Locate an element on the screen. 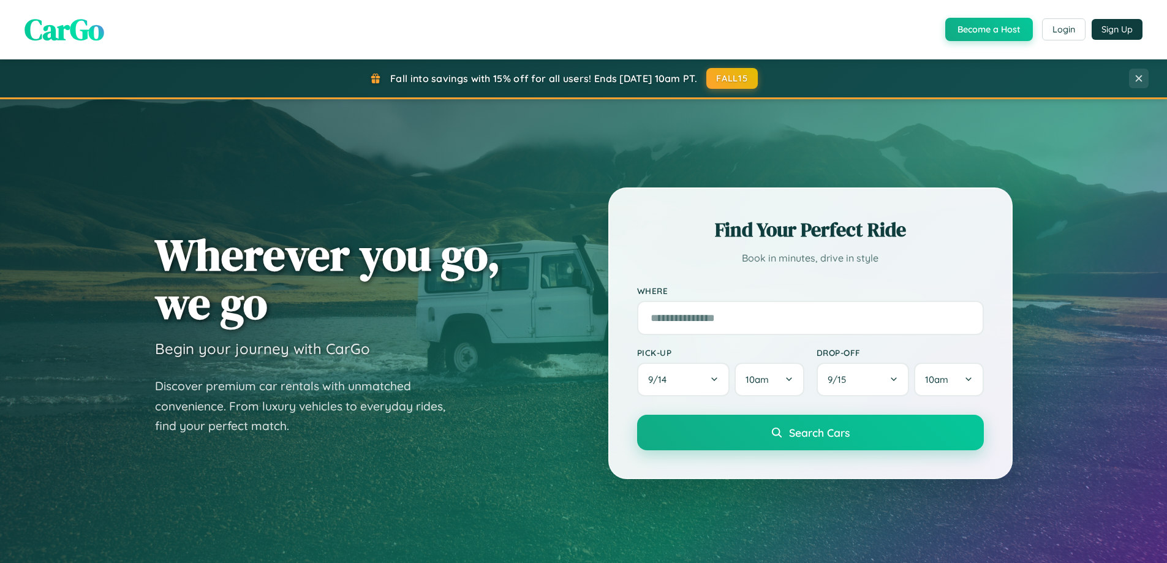 This screenshot has width=1167, height=563. label: Where is located at coordinates (811, 290).